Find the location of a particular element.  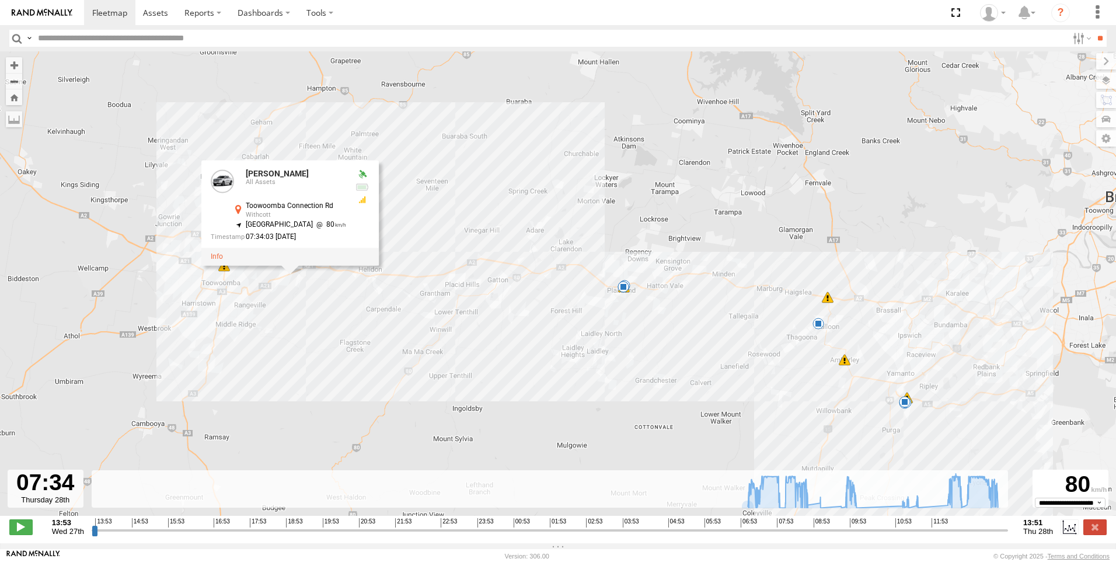

span: 00:53 is located at coordinates (522, 523).